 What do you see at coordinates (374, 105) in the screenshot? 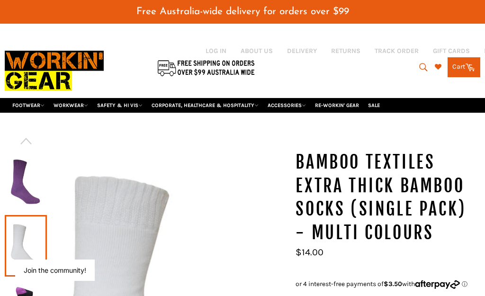
I see `a: SALE` at bounding box center [374, 105].